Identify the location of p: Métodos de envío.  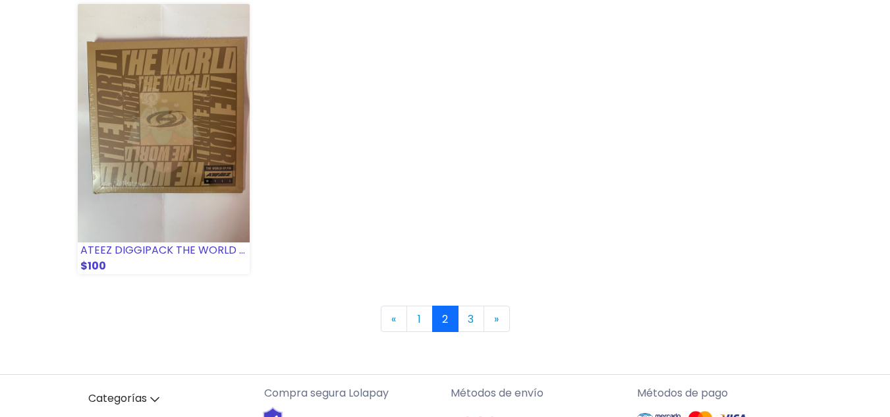
(538, 393).